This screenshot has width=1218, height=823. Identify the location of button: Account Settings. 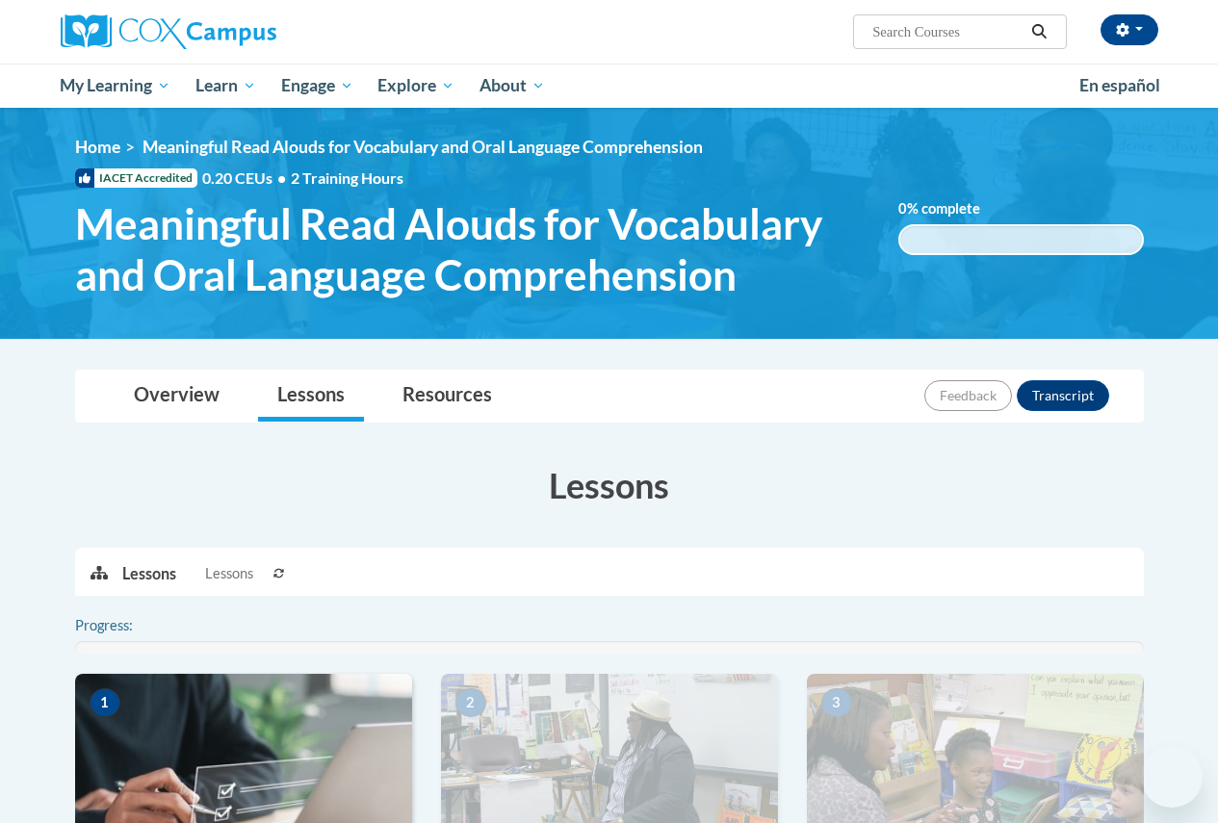
(1129, 30).